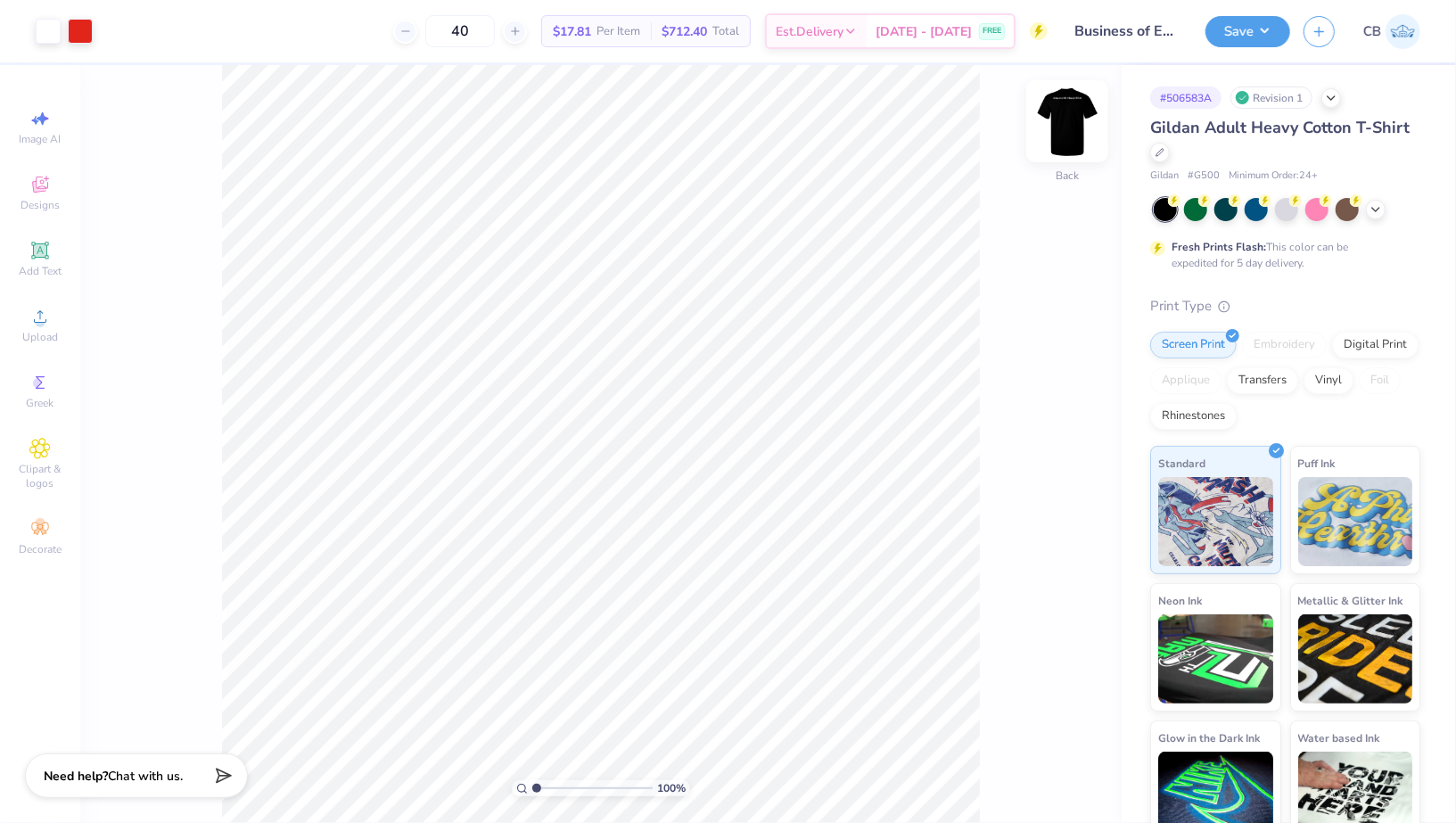 The width and height of the screenshot is (1456, 823). Describe the element at coordinates (992, 32) in the screenshot. I see `span: FREE` at that location.